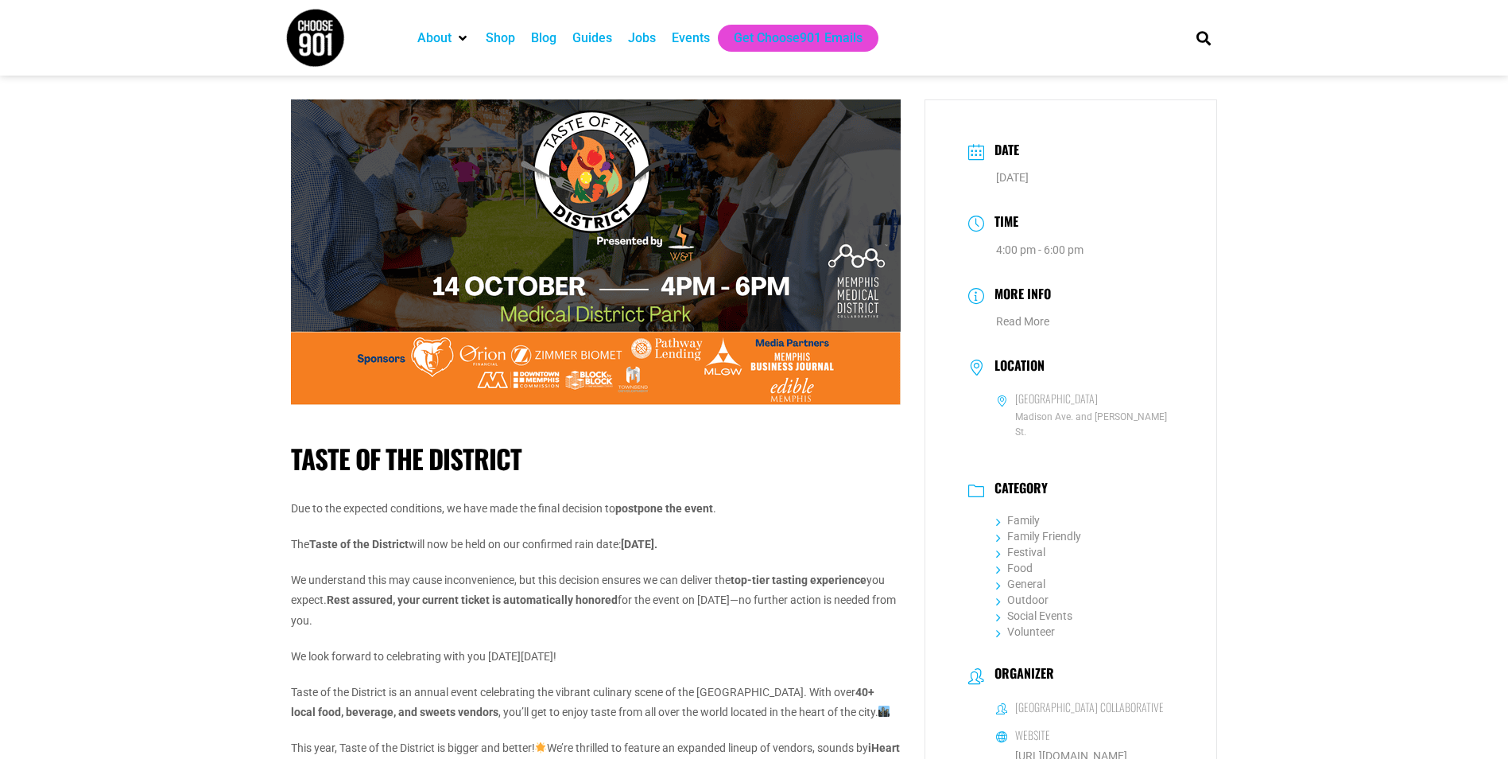 The image size is (1508, 759). I want to click on a: Read More, so click(1023, 321).